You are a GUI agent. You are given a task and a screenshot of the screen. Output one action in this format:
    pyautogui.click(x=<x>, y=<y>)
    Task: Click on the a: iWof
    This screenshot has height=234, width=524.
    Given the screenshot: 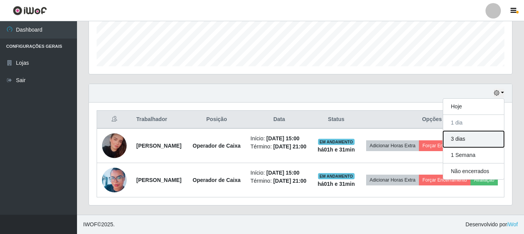 What is the action you would take?
    pyautogui.click(x=513, y=224)
    